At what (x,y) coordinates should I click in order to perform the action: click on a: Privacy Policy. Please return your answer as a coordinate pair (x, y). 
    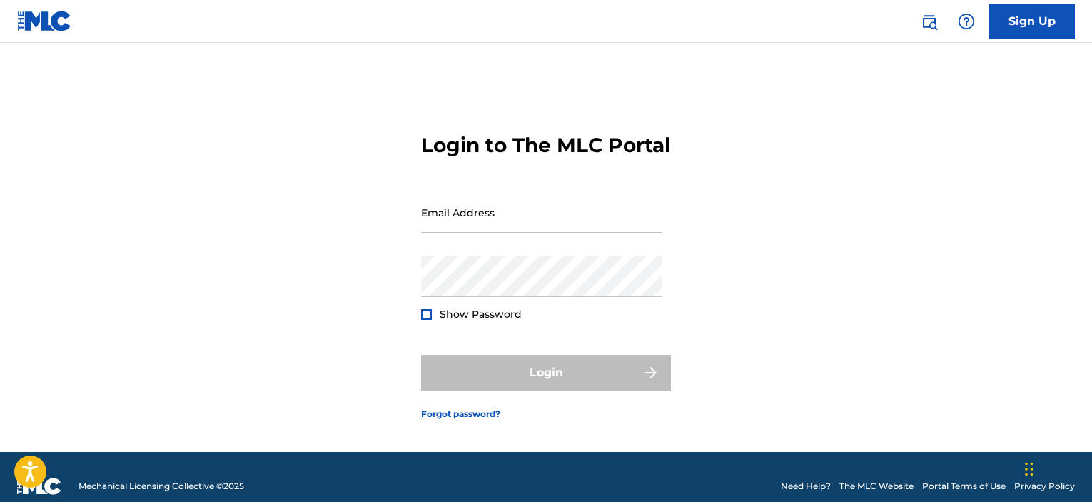
    Looking at the image, I should click on (1045, 486).